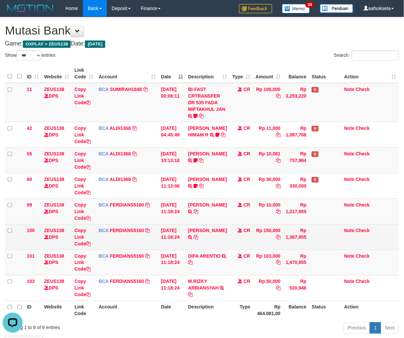  I want to click on a: Copy Rp 10,000 to clipboard, so click(278, 212).